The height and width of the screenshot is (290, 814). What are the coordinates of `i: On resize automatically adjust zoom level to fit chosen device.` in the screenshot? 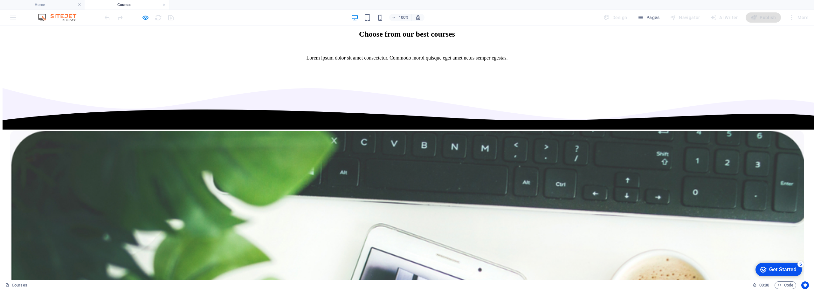 It's located at (418, 17).